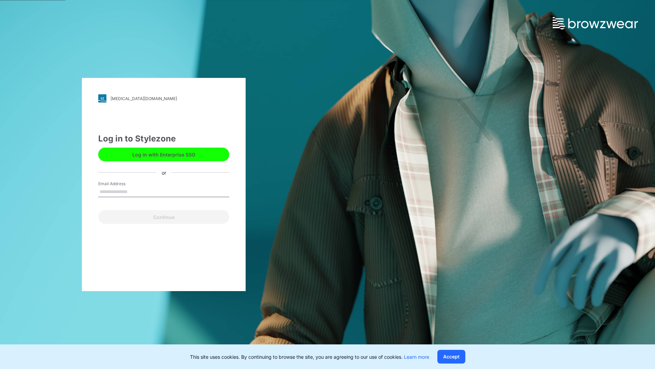 This screenshot has height=369, width=655. I want to click on button: Accept, so click(452, 356).